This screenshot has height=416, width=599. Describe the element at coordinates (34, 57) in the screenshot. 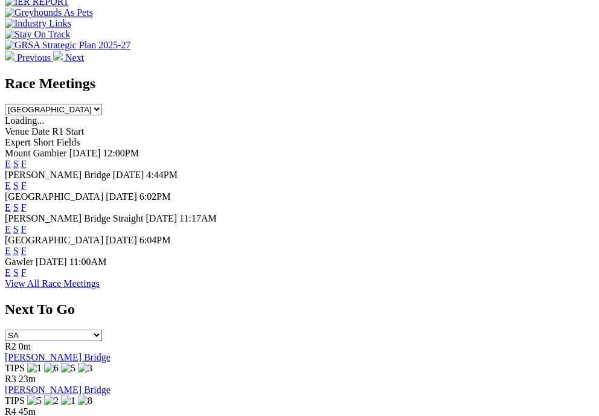

I see `span: Previous` at that location.